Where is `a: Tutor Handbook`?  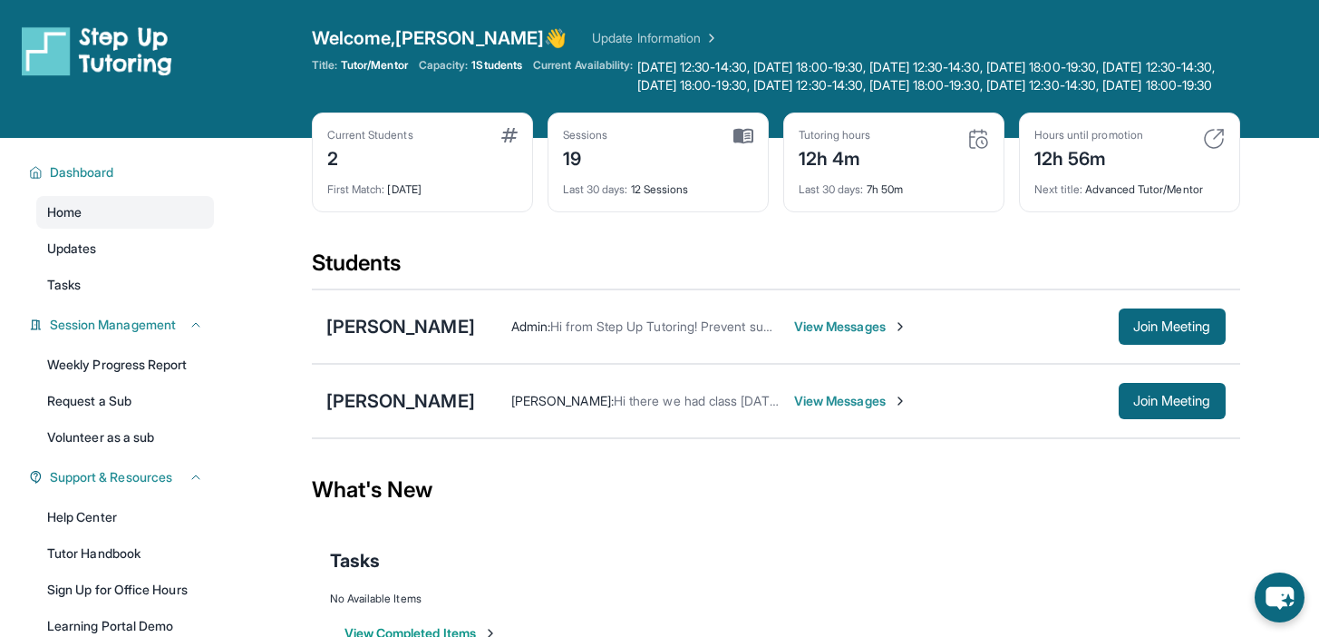 a: Tutor Handbook is located at coordinates (125, 553).